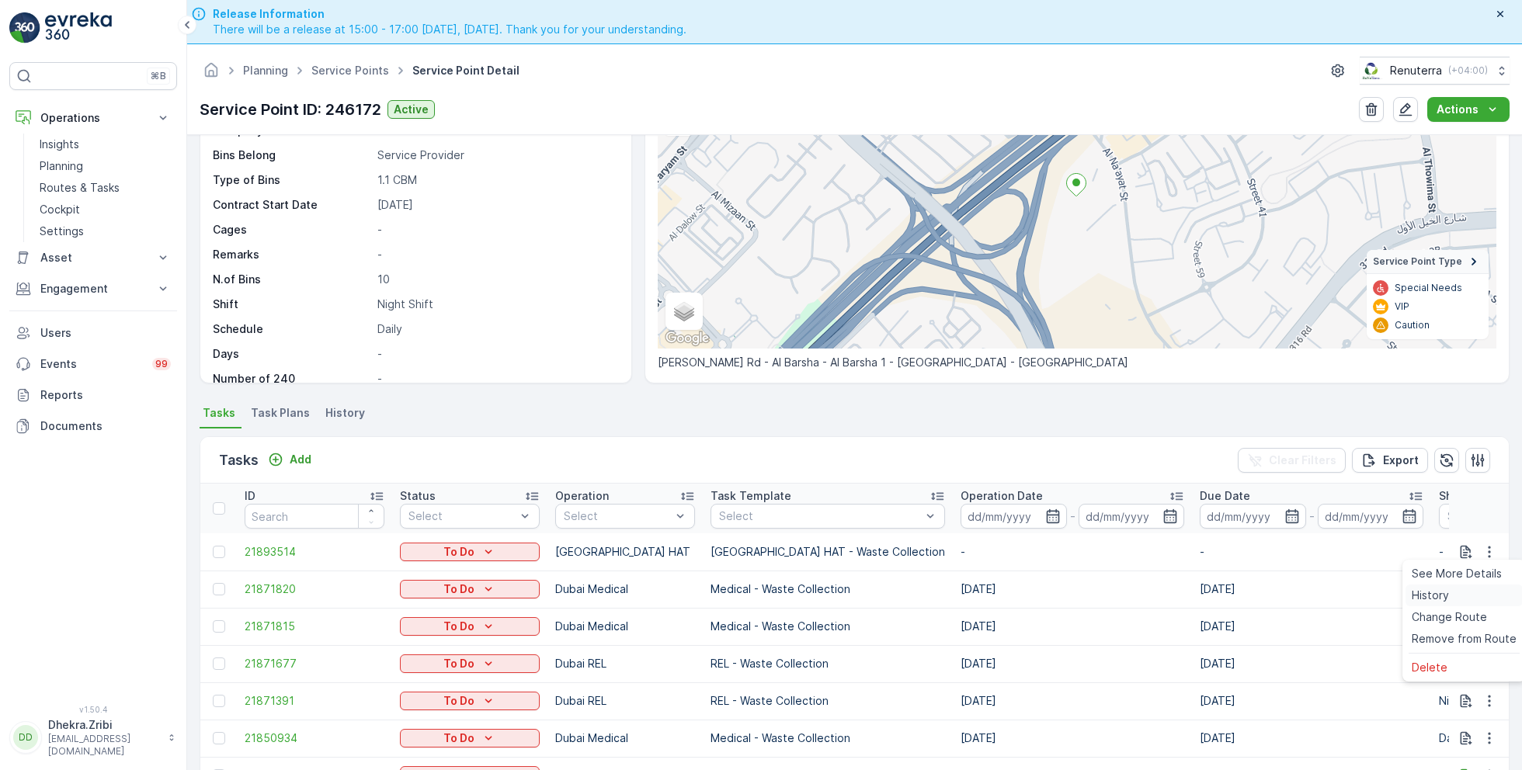 This screenshot has height=770, width=1522. I want to click on a: Reports, so click(93, 395).